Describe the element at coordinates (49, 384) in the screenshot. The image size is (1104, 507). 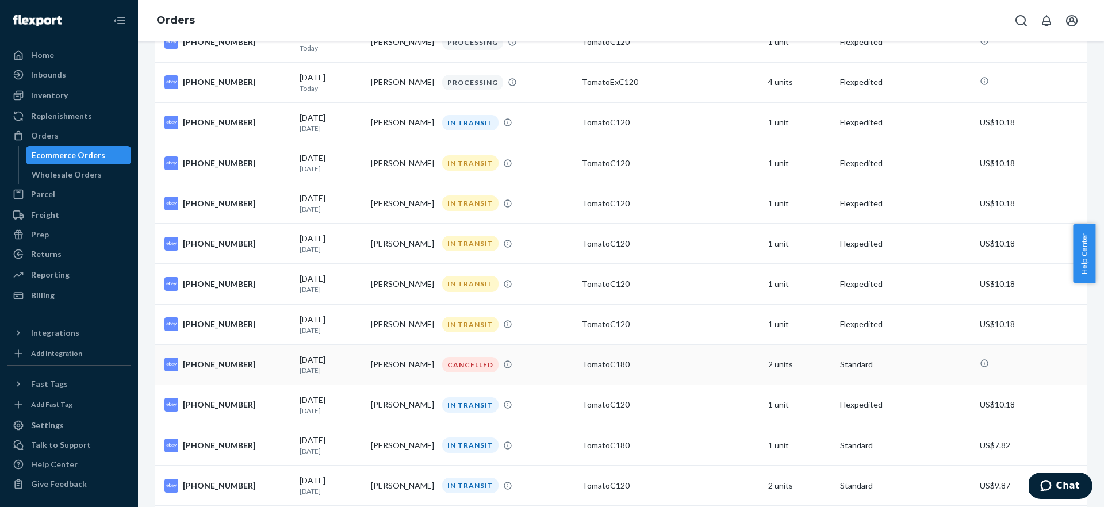
I see `div: Fast Tags` at that location.